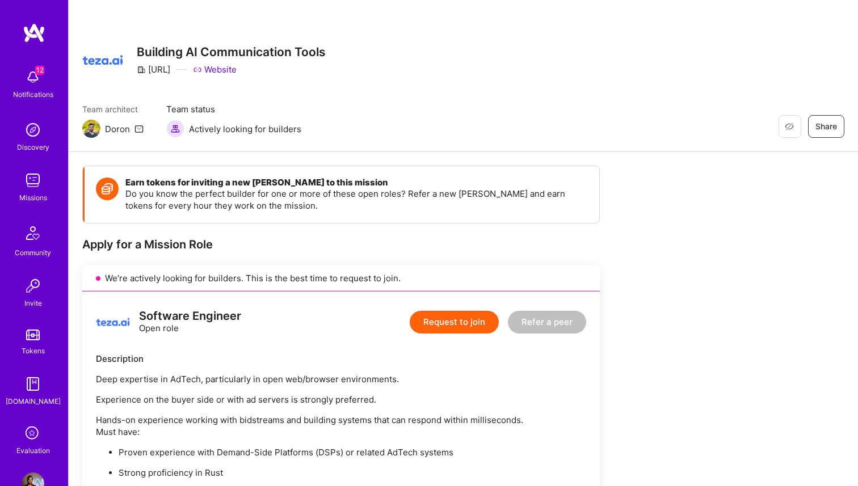 The image size is (858, 486). Describe the element at coordinates (231, 52) in the screenshot. I see `h3: Building AI Communication Tools` at that location.